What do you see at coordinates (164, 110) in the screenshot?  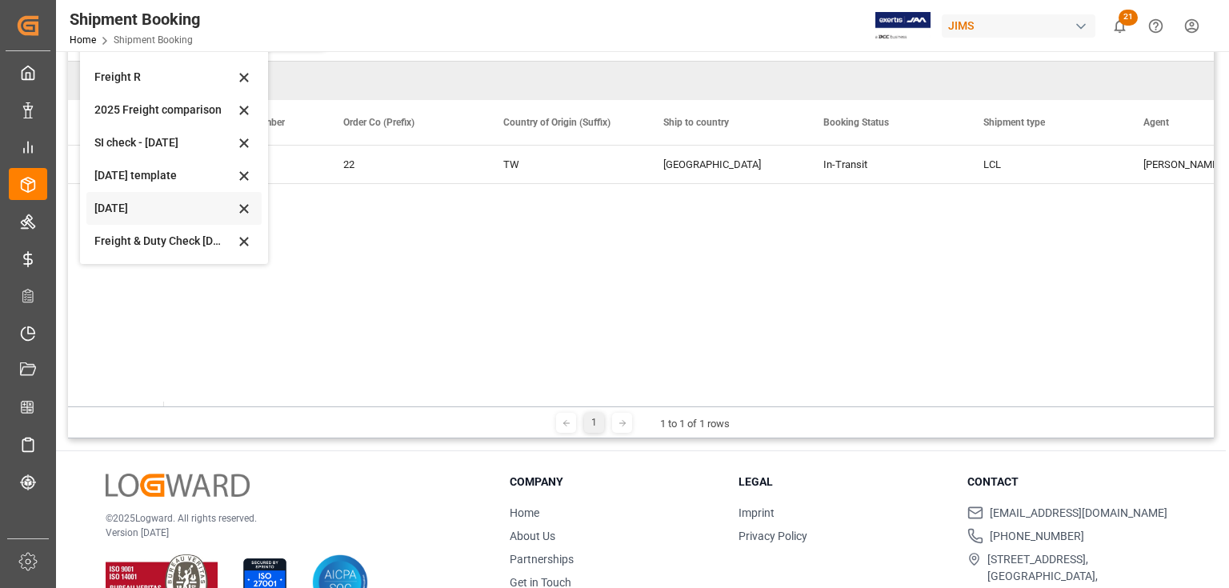 I see `div: 2025 Freight comparison` at bounding box center [164, 110].